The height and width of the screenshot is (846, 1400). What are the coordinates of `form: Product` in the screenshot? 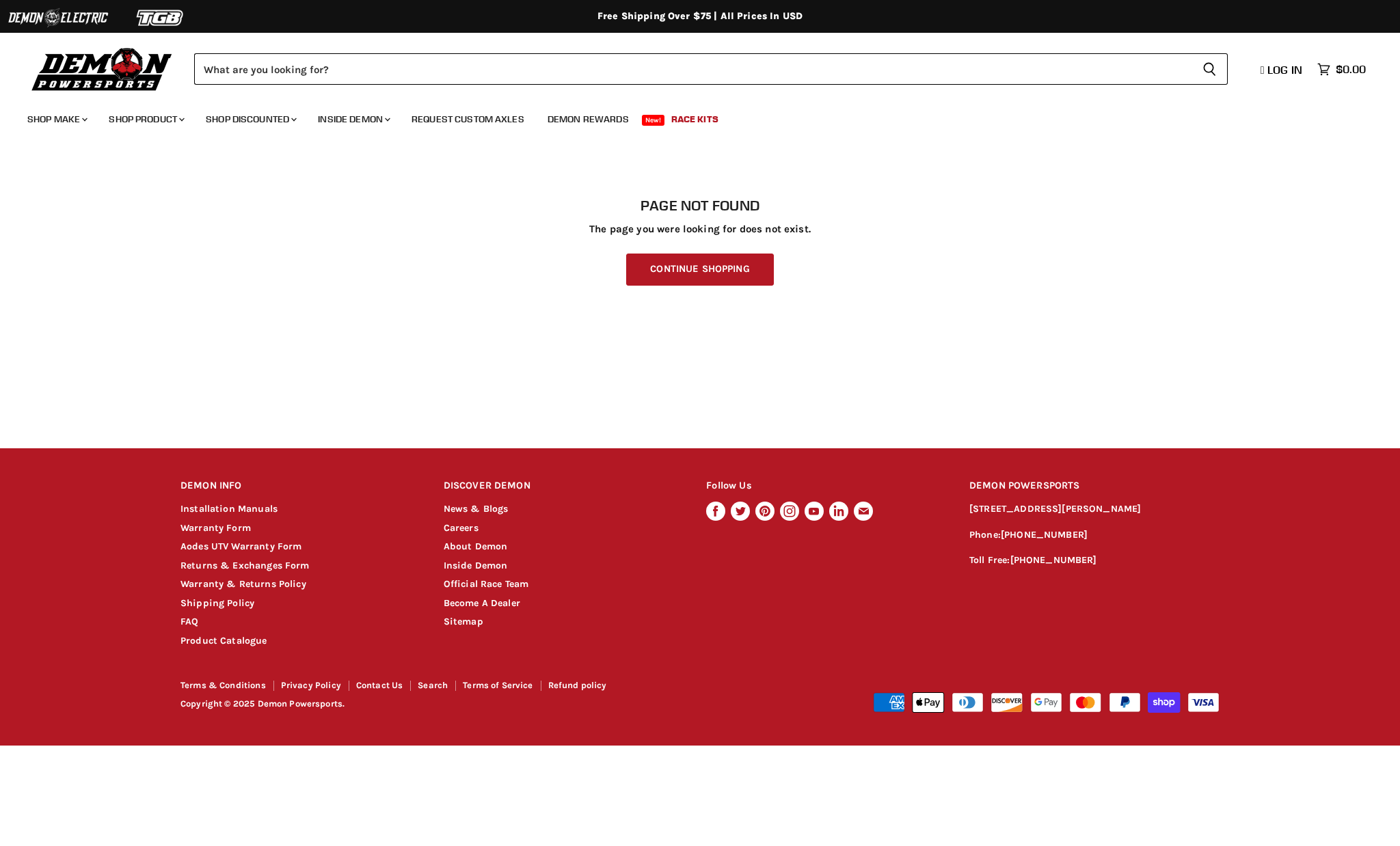 It's located at (711, 69).